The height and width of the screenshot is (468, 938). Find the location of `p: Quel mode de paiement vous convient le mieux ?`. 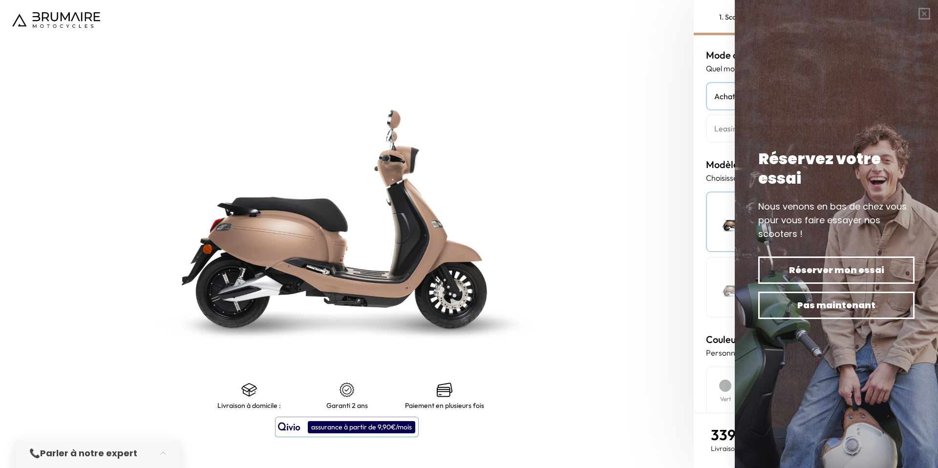

p: Quel mode de paiement vous convient le mieux ? is located at coordinates (816, 68).